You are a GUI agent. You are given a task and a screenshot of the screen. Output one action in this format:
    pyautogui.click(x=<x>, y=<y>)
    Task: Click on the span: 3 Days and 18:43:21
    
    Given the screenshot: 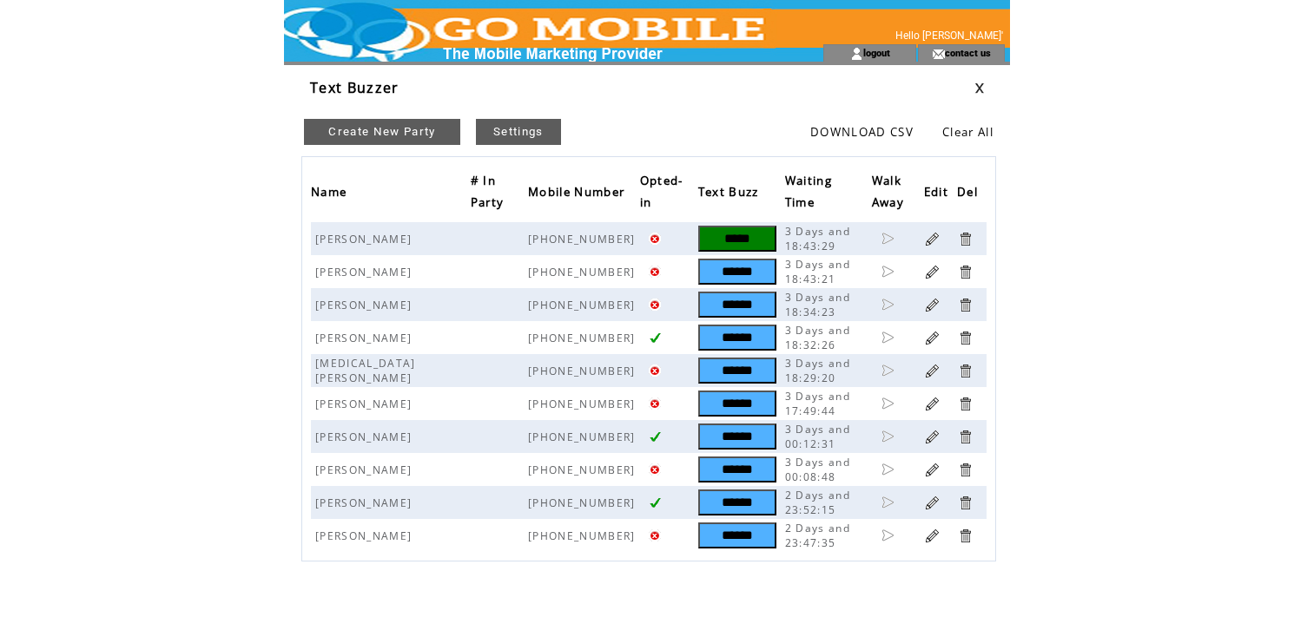 What is the action you would take?
    pyautogui.click(x=817, y=272)
    